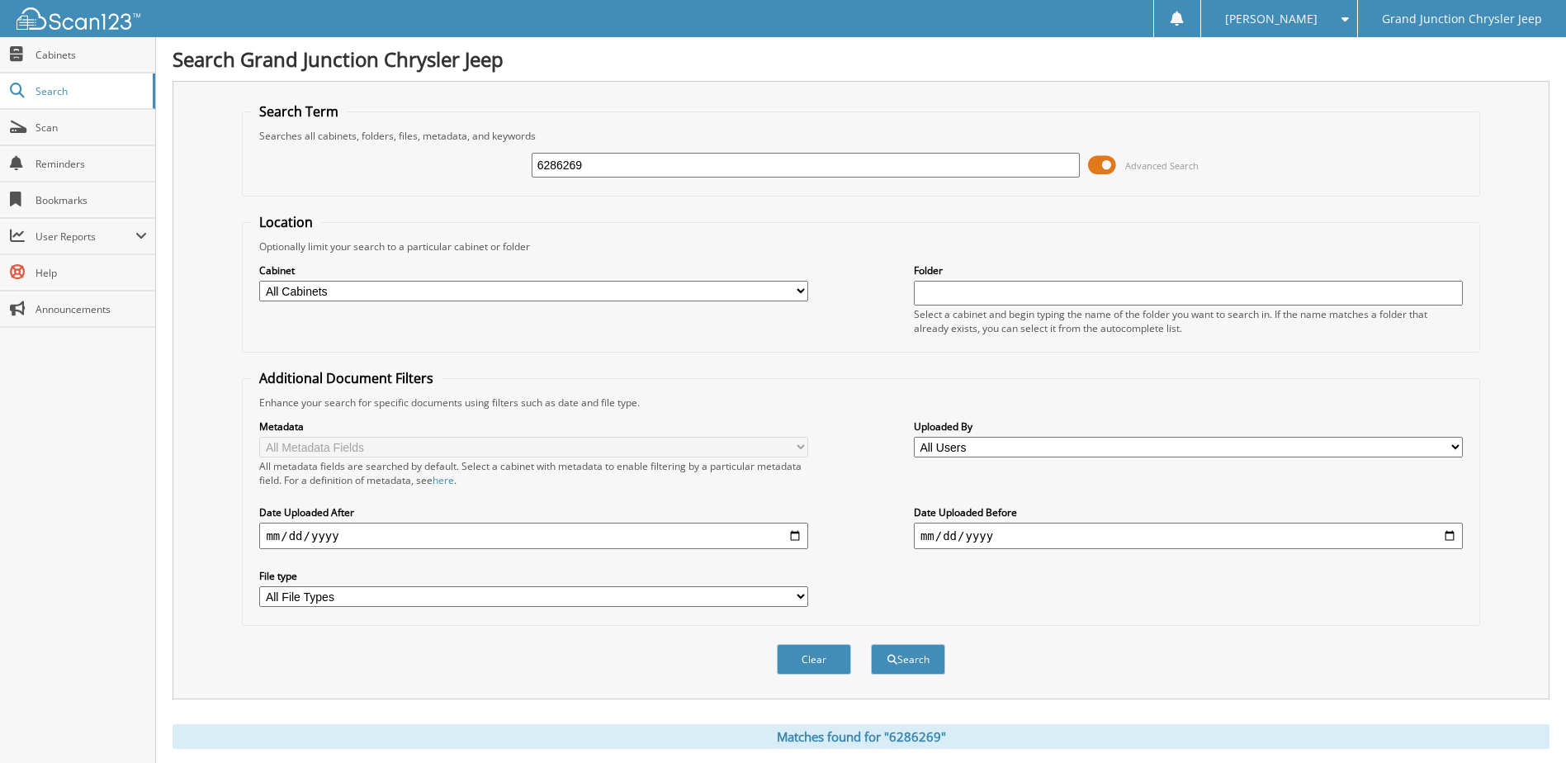 This screenshot has width=1566, height=763. What do you see at coordinates (346, 378) in the screenshot?
I see `legend: Additional Document Filters` at bounding box center [346, 378].